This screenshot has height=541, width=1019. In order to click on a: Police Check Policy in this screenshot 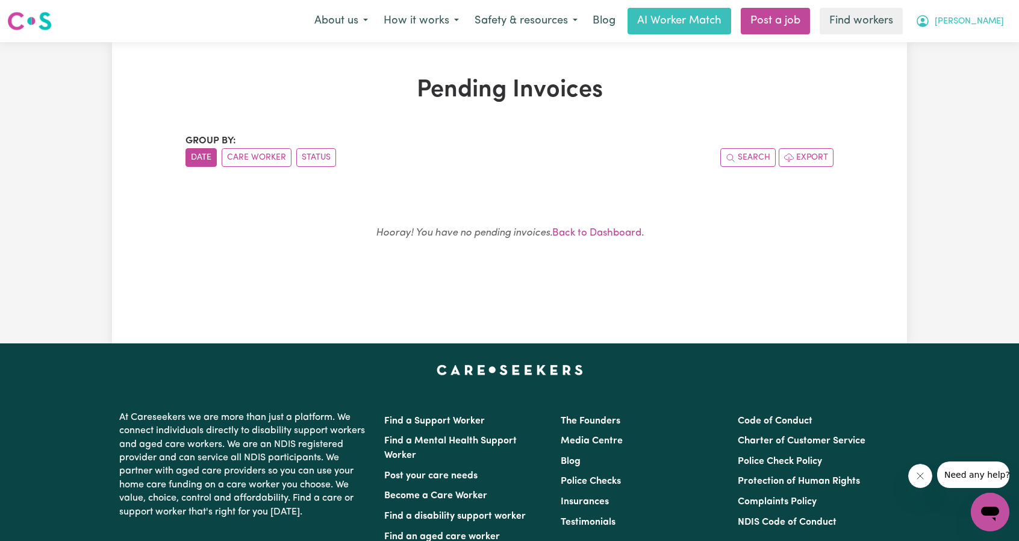, I will do `click(780, 461)`.